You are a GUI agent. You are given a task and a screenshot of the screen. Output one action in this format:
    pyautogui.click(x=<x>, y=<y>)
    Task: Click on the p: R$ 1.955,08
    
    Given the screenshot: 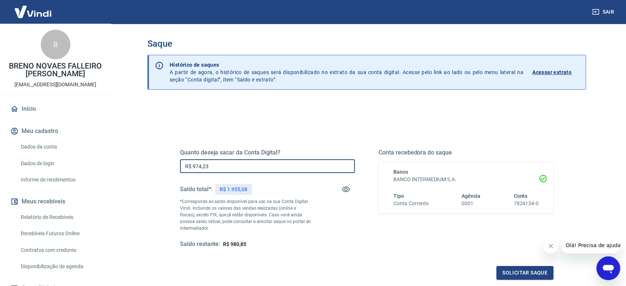 What is the action you would take?
    pyautogui.click(x=233, y=189)
    